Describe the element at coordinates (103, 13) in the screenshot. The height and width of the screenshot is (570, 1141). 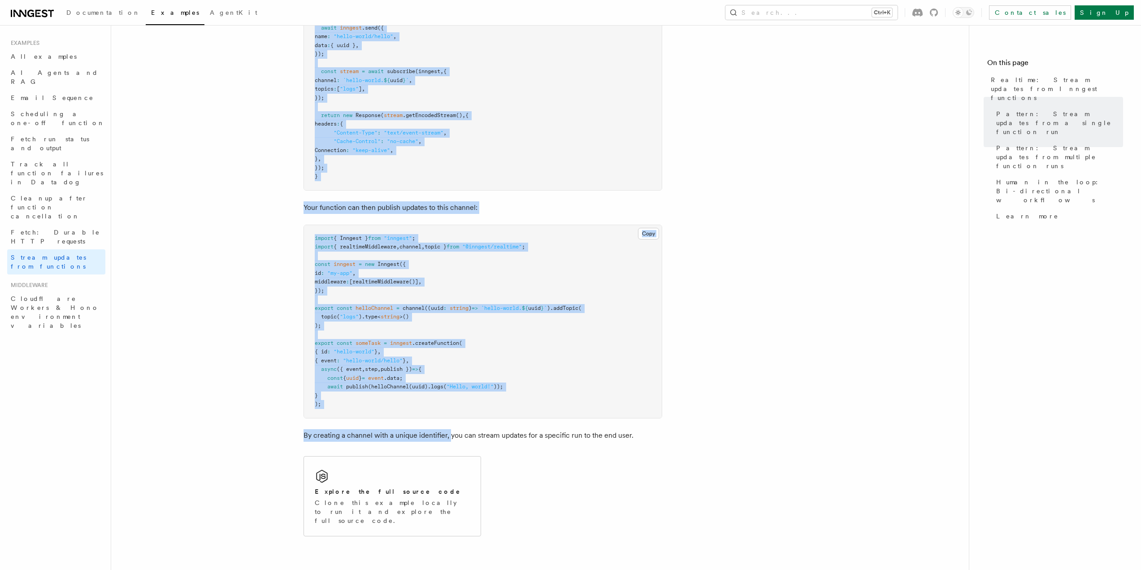
I see `a: Documentation` at that location.